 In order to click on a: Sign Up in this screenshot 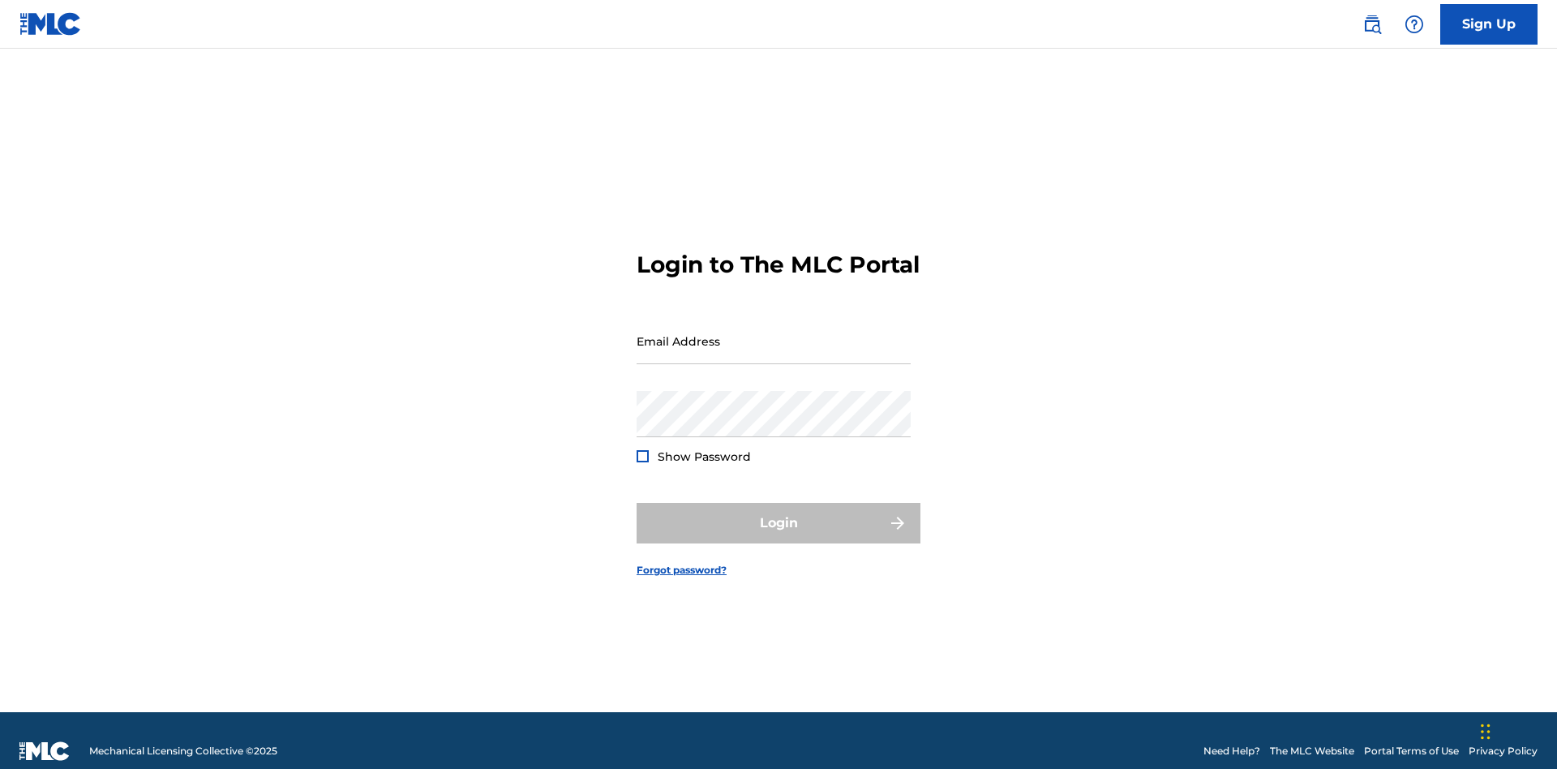, I will do `click(1489, 24)`.